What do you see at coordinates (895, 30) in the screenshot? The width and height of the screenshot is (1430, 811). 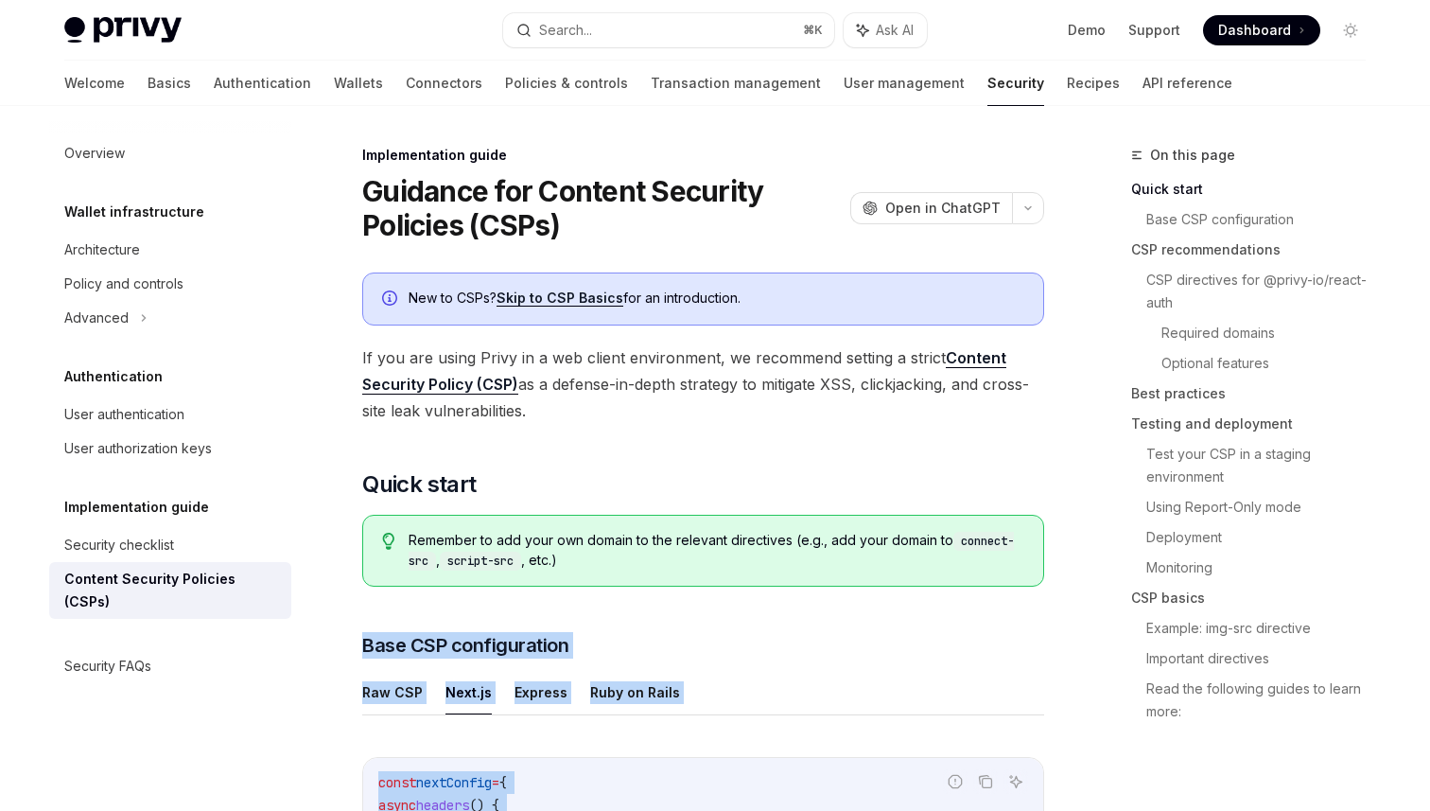 I see `span: Ask AI` at bounding box center [895, 30].